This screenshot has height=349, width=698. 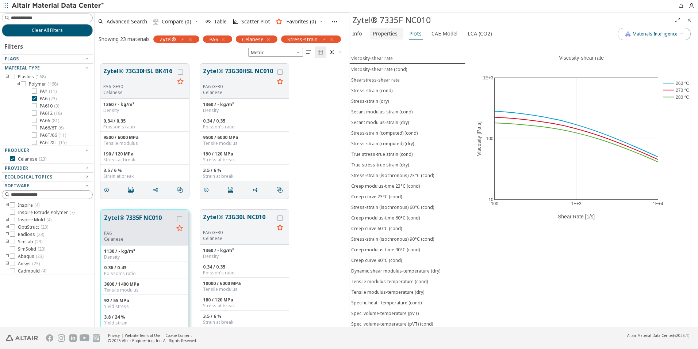 I want to click on button: Specific heat - temperature (cond), so click(x=408, y=302).